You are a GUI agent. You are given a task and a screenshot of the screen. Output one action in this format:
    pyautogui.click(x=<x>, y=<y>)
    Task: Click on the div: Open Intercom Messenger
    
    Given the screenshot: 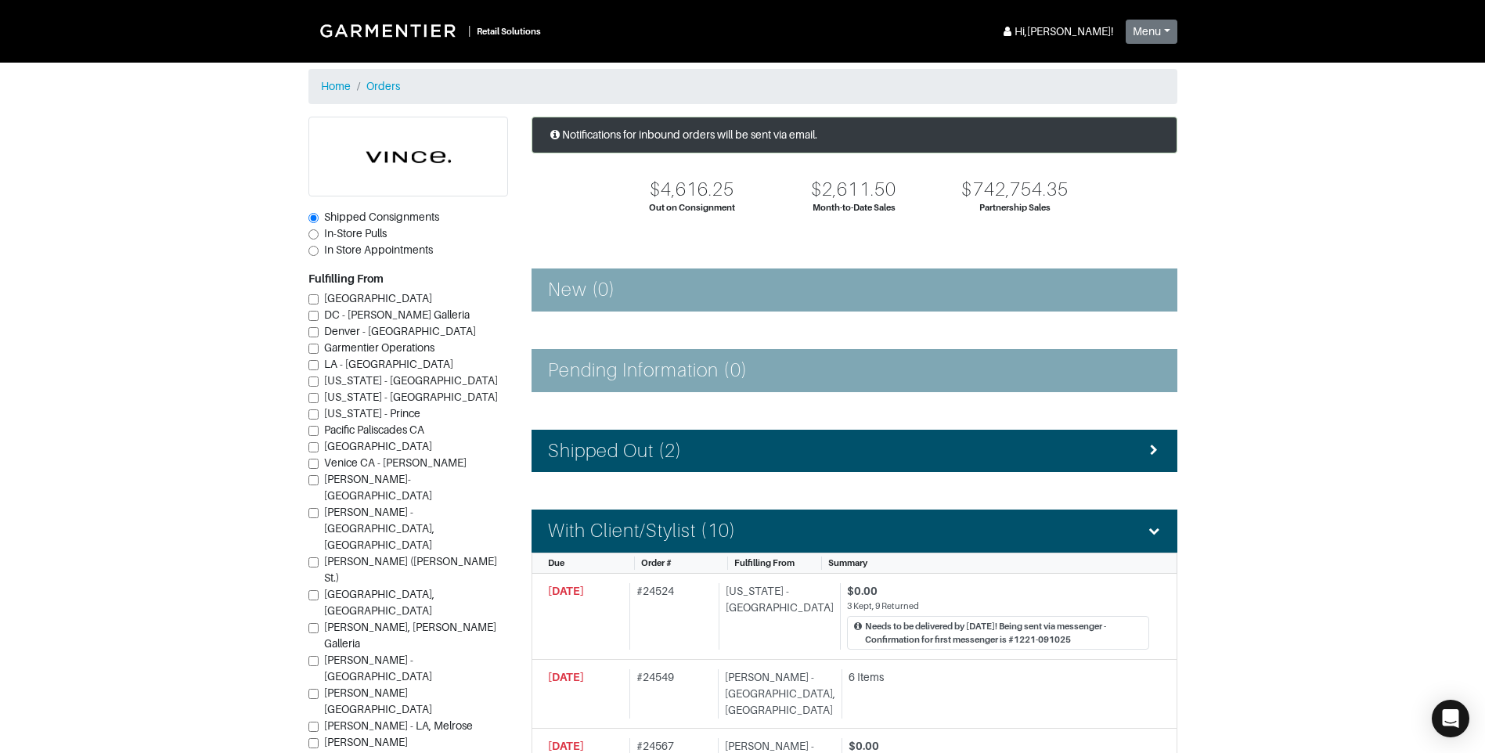 What is the action you would take?
    pyautogui.click(x=1451, y=719)
    